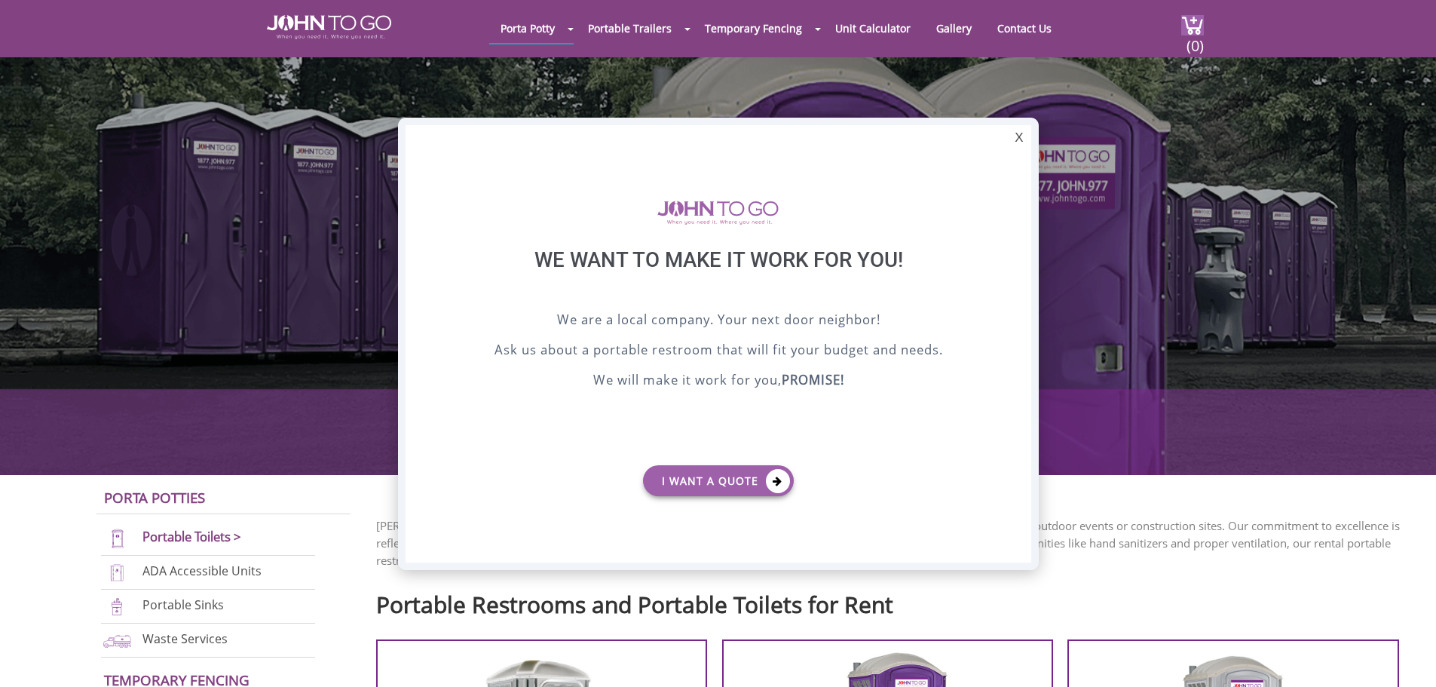 This screenshot has height=687, width=1436. I want to click on button: Live Chat, so click(1406, 657).